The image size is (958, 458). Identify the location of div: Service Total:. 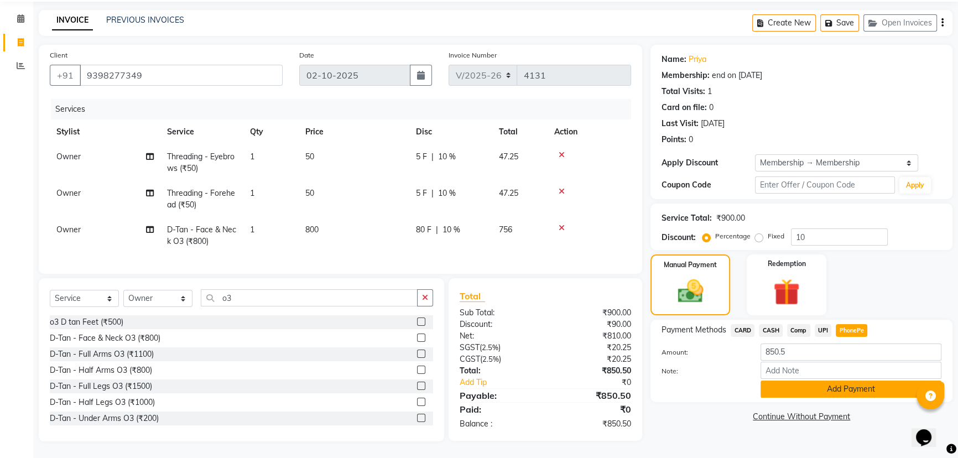
(686, 218).